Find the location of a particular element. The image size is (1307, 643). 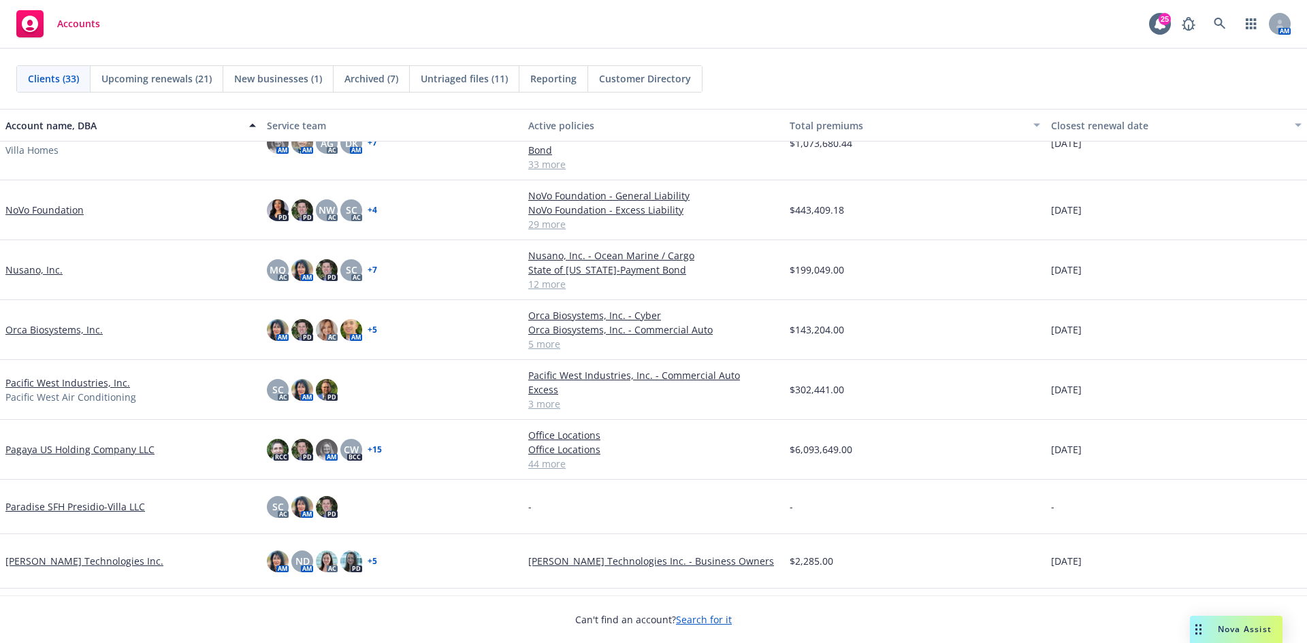

a: Orca Biosystems, Inc. - Cyber is located at coordinates (653, 315).